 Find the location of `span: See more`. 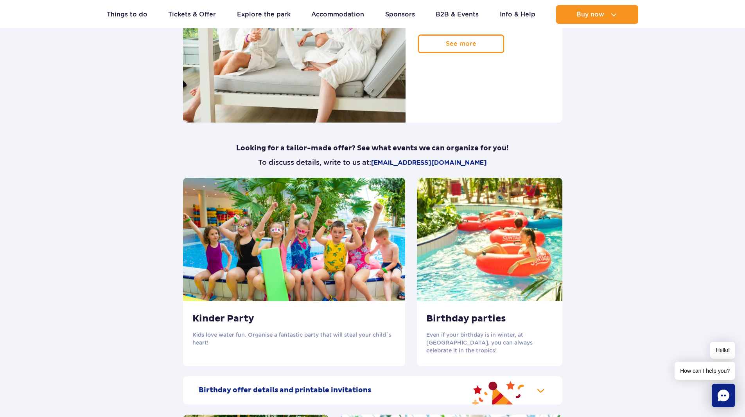

span: See more is located at coordinates (461, 43).